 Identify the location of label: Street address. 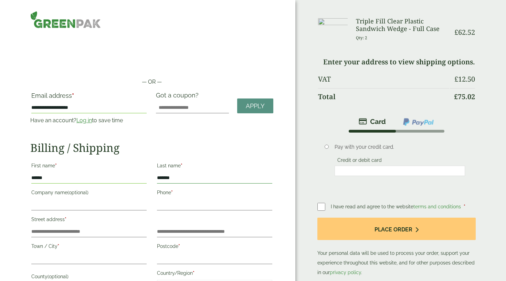
(89, 220).